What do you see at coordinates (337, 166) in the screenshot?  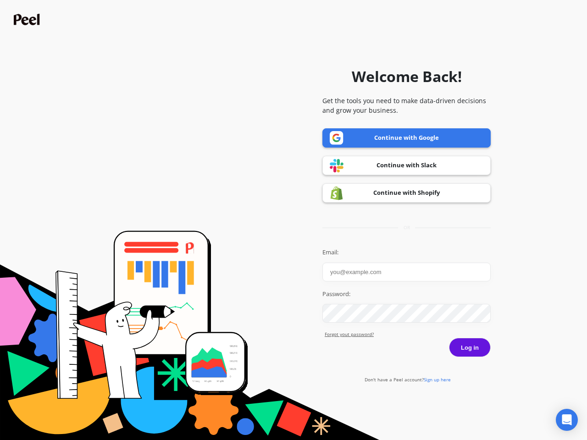 I see `img: Slack logo` at bounding box center [337, 166].